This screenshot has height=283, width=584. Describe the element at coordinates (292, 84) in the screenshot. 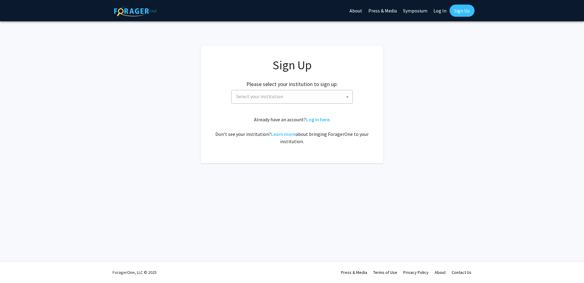

I see `h2: Please select your institution to sign up:` at that location.